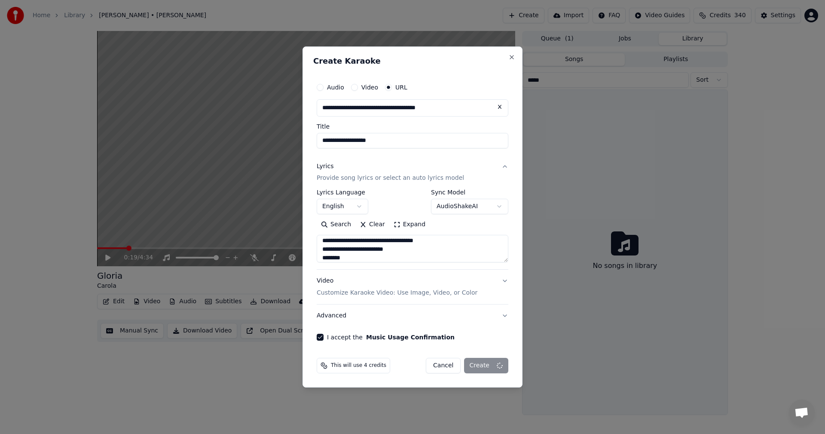  I want to click on label: URL, so click(402, 87).